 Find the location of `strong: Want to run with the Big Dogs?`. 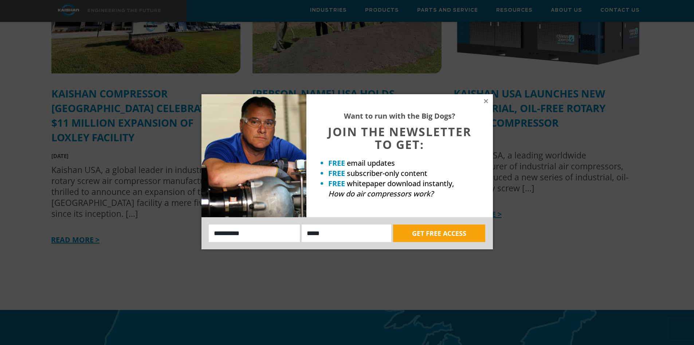

strong: Want to run with the Big Dogs? is located at coordinates (400, 116).